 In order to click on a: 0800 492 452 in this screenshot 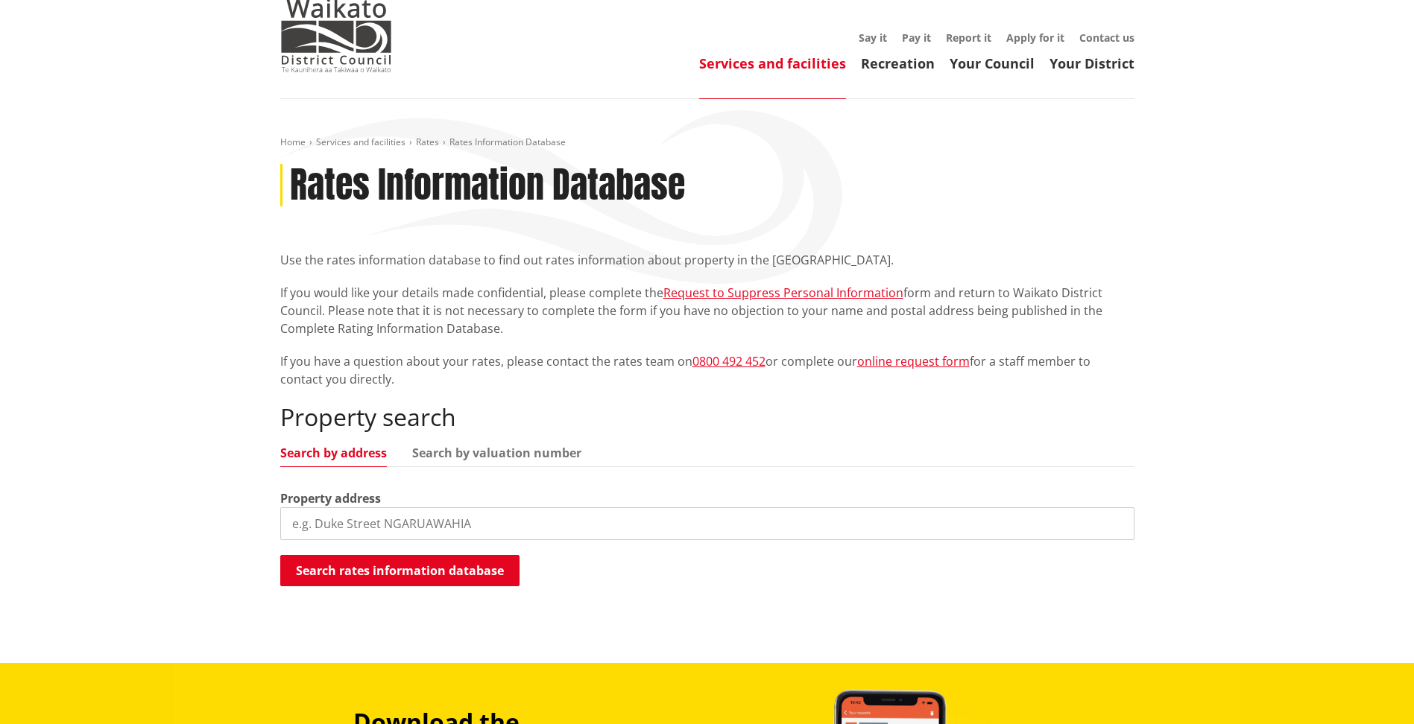, I will do `click(729, 361)`.